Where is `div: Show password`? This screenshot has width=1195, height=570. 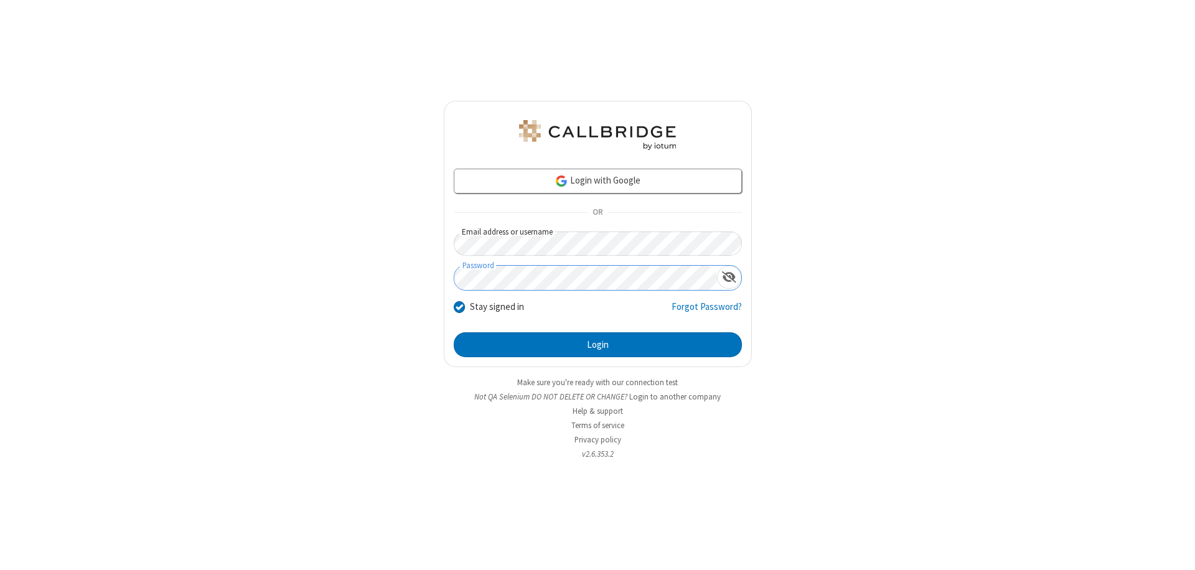
div: Show password is located at coordinates (729, 277).